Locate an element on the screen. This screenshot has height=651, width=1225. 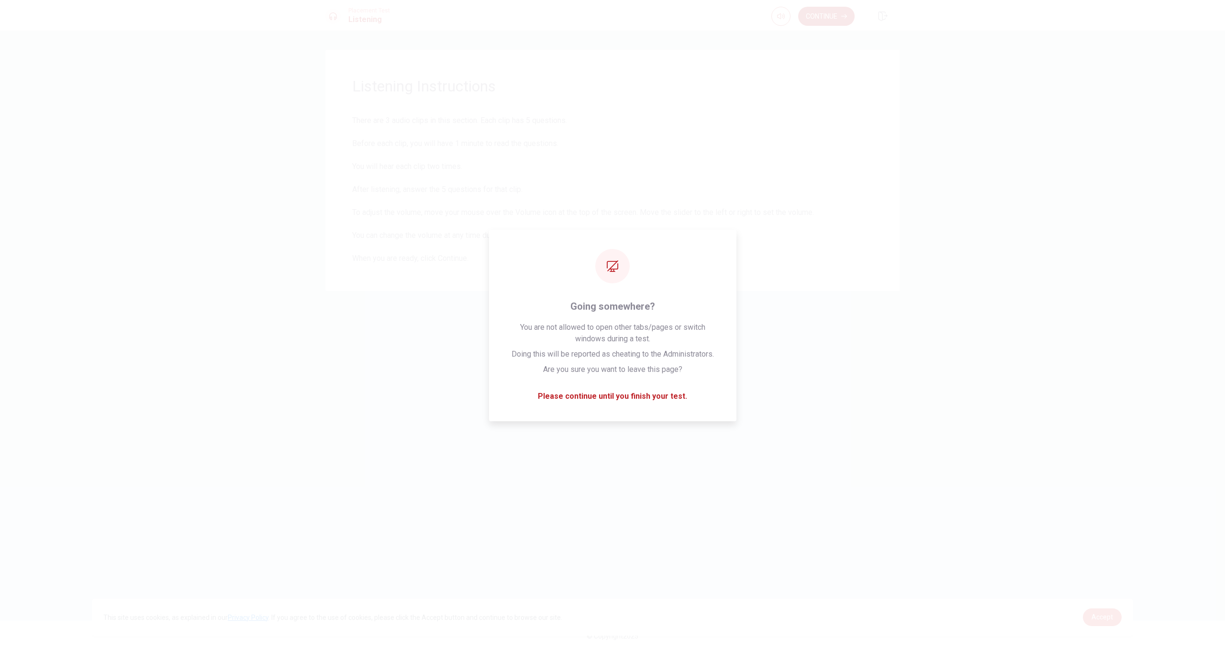
span: There are 3 audio clips in this section. Each clip has 5 questions. Before each clip, you will ha... is located at coordinates (612, 189).